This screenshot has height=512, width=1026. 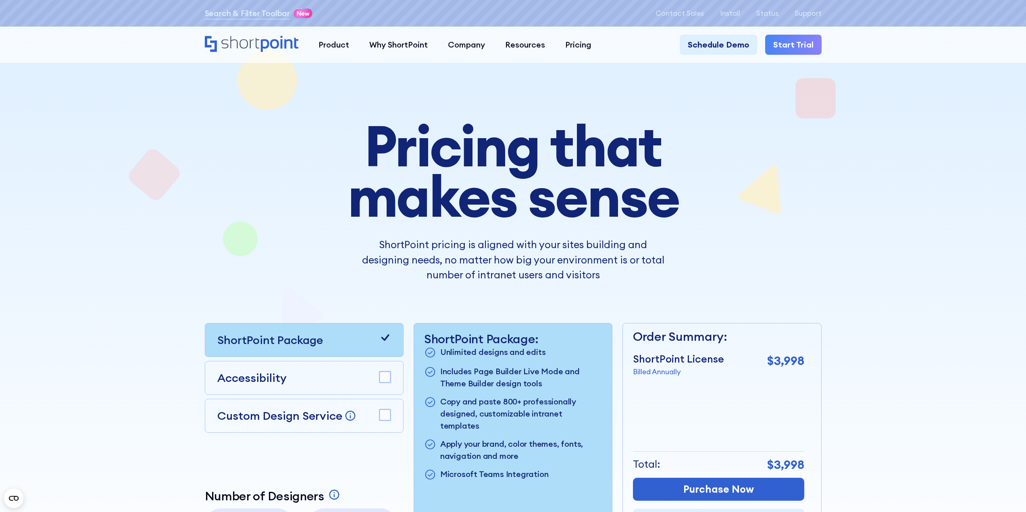 I want to click on a: Why ShortPoint, so click(x=398, y=45).